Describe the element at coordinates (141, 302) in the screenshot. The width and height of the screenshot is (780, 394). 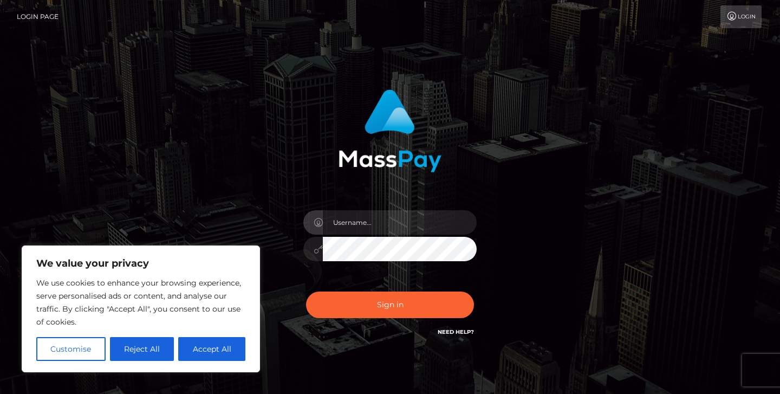
I see `p: We use cookies to enhance your browsing experience, serve personalised ads or content, and analys...` at that location.